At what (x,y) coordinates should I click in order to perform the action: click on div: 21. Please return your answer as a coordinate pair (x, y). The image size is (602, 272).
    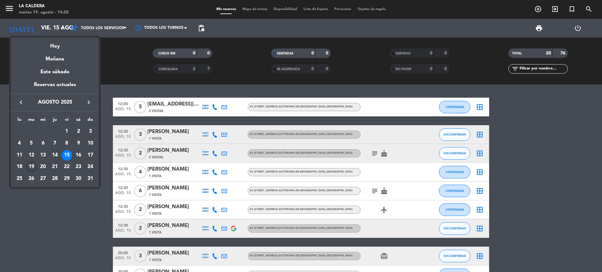
    Looking at the image, I should click on (55, 167).